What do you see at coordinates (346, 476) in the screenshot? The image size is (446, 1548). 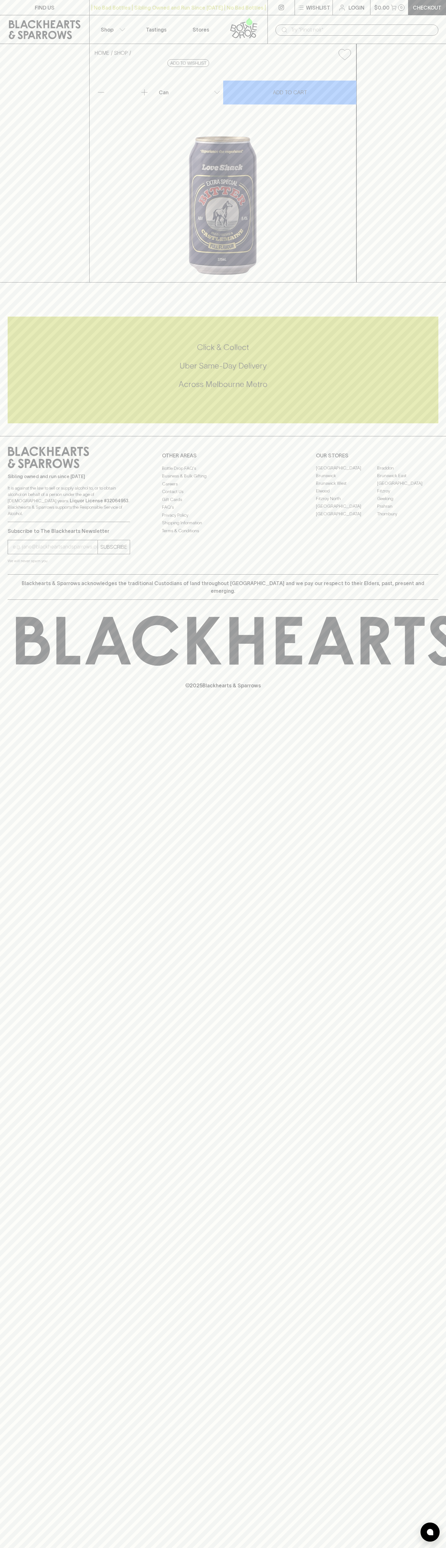 I see `a: Brunswick` at bounding box center [346, 476].